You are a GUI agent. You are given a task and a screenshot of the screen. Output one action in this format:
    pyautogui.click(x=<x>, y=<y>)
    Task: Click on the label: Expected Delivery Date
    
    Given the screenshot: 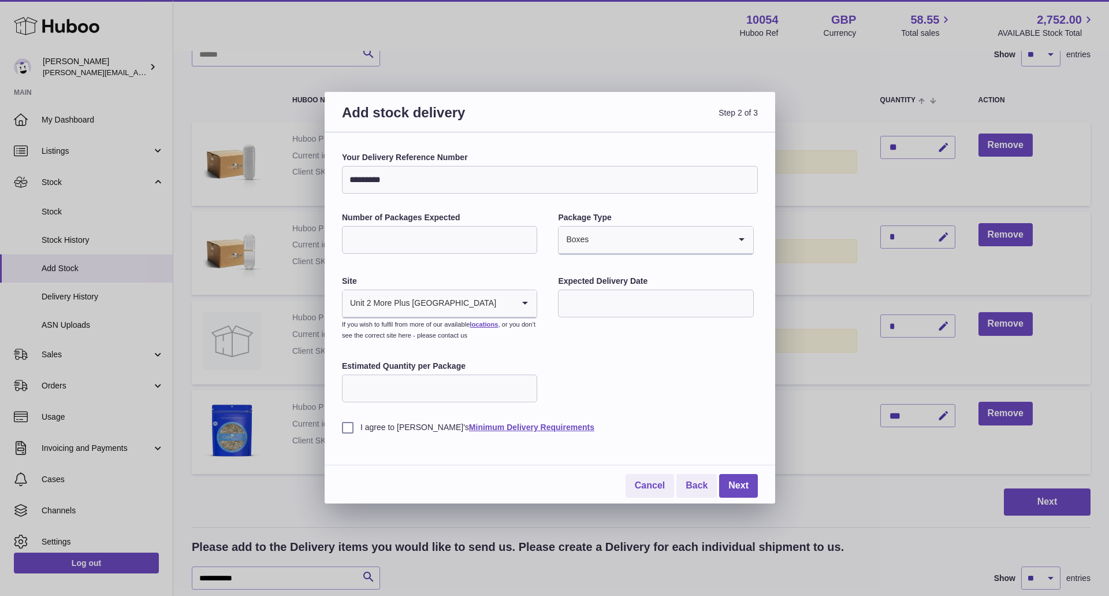 What is the action you would take?
    pyautogui.click(x=656, y=281)
    